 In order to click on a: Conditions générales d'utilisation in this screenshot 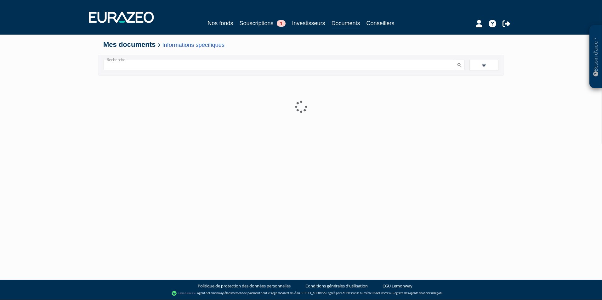, I will do `click(336, 286)`.